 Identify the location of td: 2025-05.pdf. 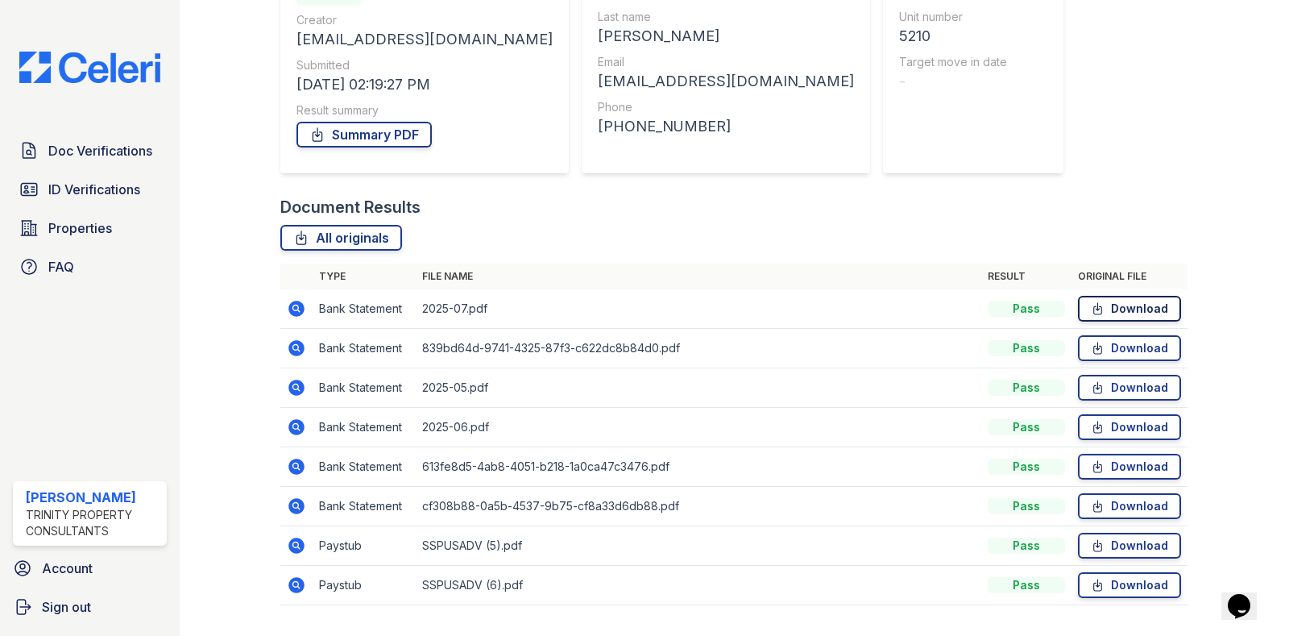
(698, 387).